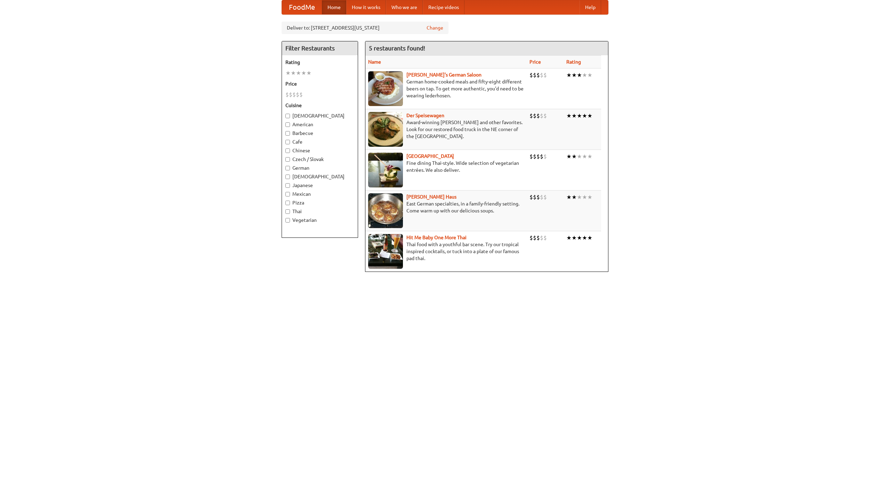  I want to click on a: Name, so click(374, 62).